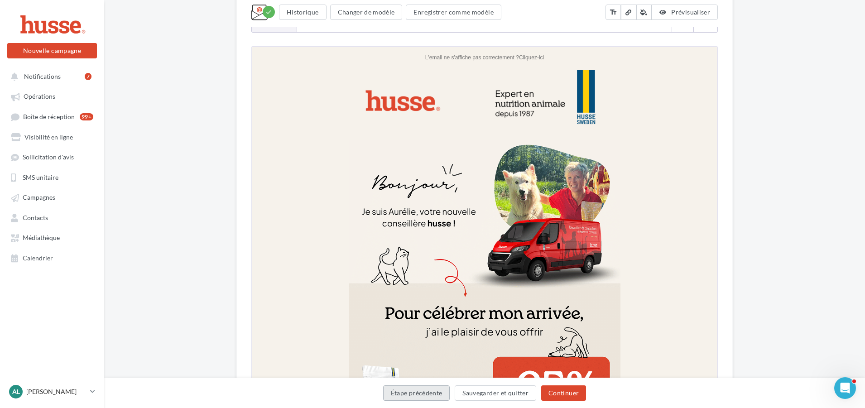 This screenshot has height=408, width=865. I want to click on span: Sollicitation d'avis, so click(48, 157).